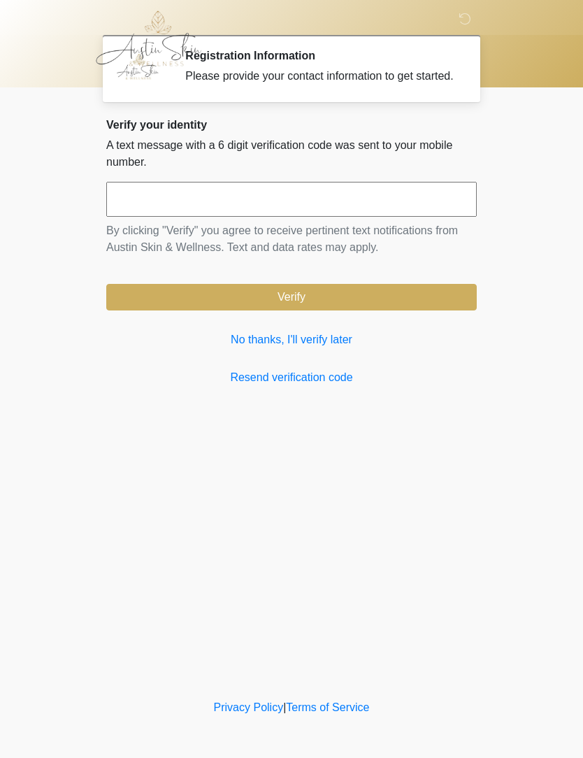 The image size is (583, 758). What do you see at coordinates (154, 38) in the screenshot?
I see `img: Austin Skin & Wellness Logo` at bounding box center [154, 38].